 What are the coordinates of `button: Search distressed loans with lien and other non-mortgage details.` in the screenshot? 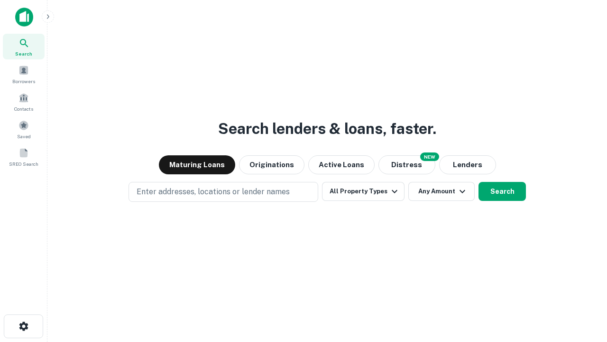 It's located at (407, 165).